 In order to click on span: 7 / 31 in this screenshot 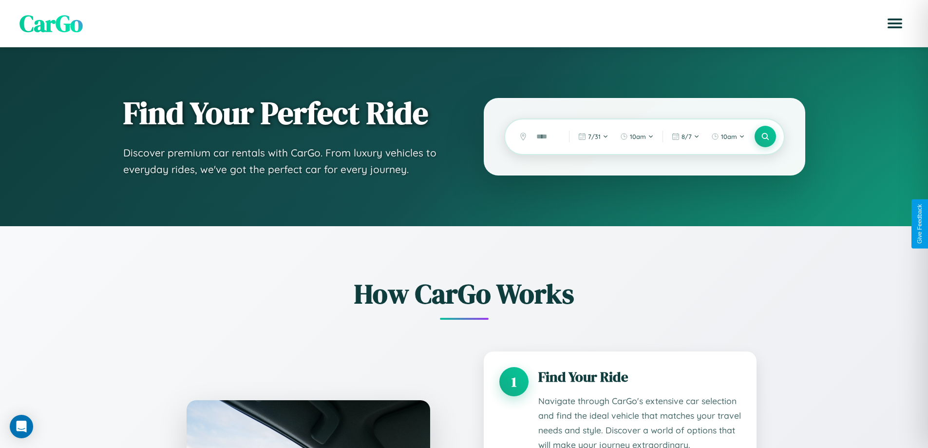, I will do `click(594, 136)`.